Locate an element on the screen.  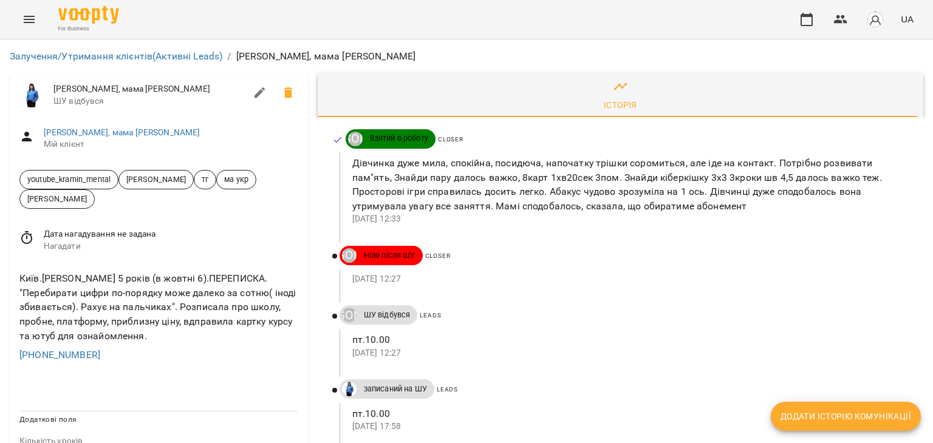
span: ма укр is located at coordinates (236, 179).